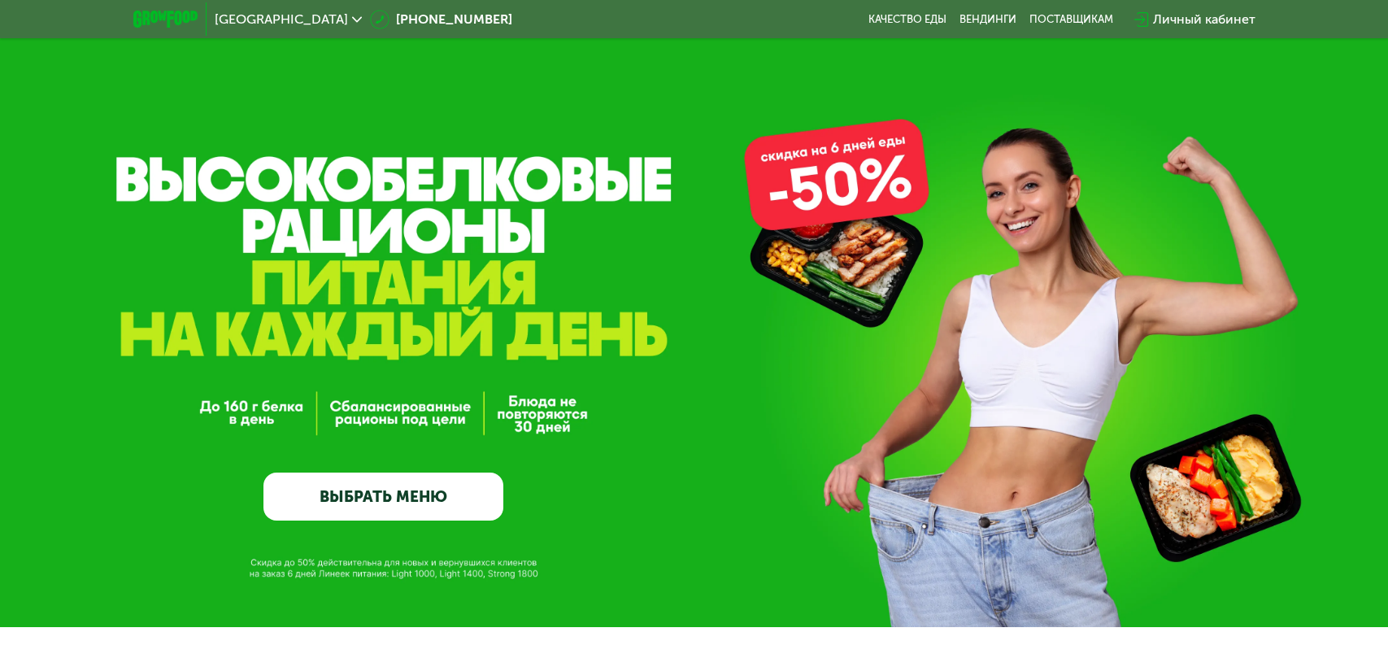 This screenshot has width=1388, height=667. I want to click on a: Качество еды, so click(908, 20).